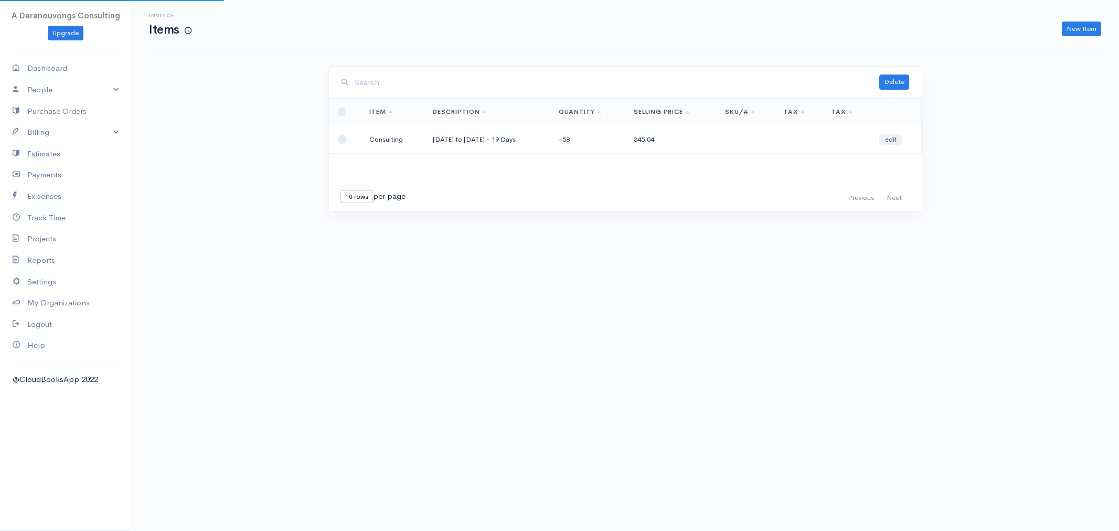 The image size is (1119, 531). What do you see at coordinates (381, 112) in the screenshot?
I see `a: Item` at bounding box center [381, 112].